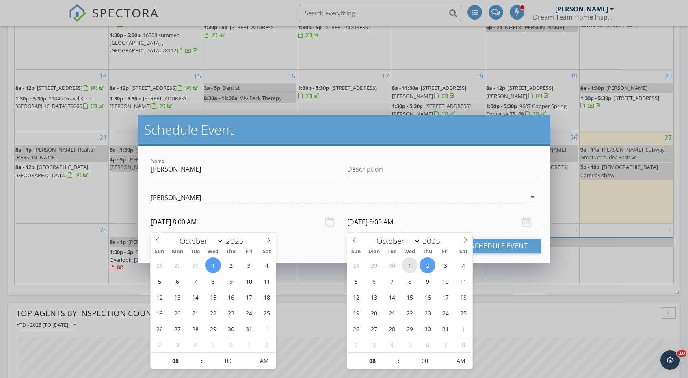 The width and height of the screenshot is (688, 378). Describe the element at coordinates (409, 296) in the screenshot. I see `span: October 15, 2025` at that location.